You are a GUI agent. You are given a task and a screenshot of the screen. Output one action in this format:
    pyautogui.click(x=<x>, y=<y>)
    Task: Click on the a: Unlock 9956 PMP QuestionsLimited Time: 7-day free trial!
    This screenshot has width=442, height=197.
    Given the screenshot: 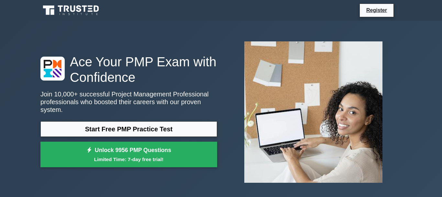 What is the action you would take?
    pyautogui.click(x=129, y=155)
    